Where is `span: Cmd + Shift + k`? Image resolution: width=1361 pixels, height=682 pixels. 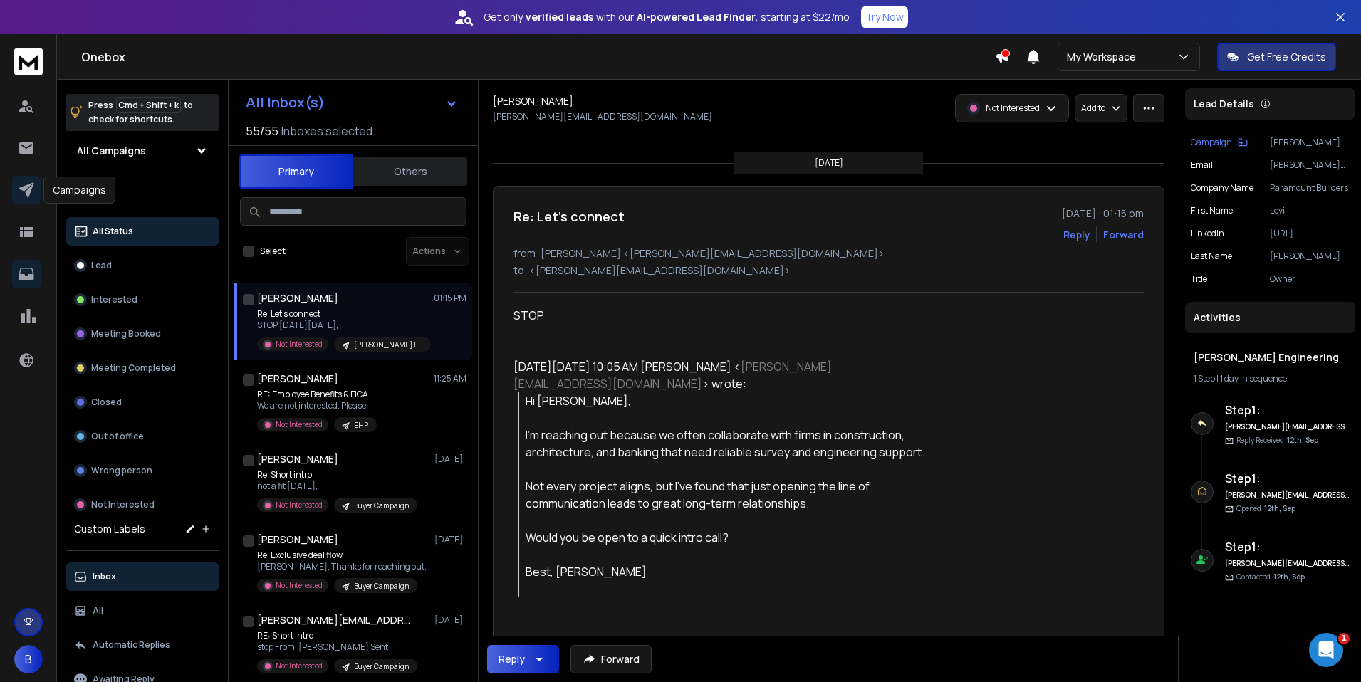
span: Cmd + Shift + k is located at coordinates (148, 105).